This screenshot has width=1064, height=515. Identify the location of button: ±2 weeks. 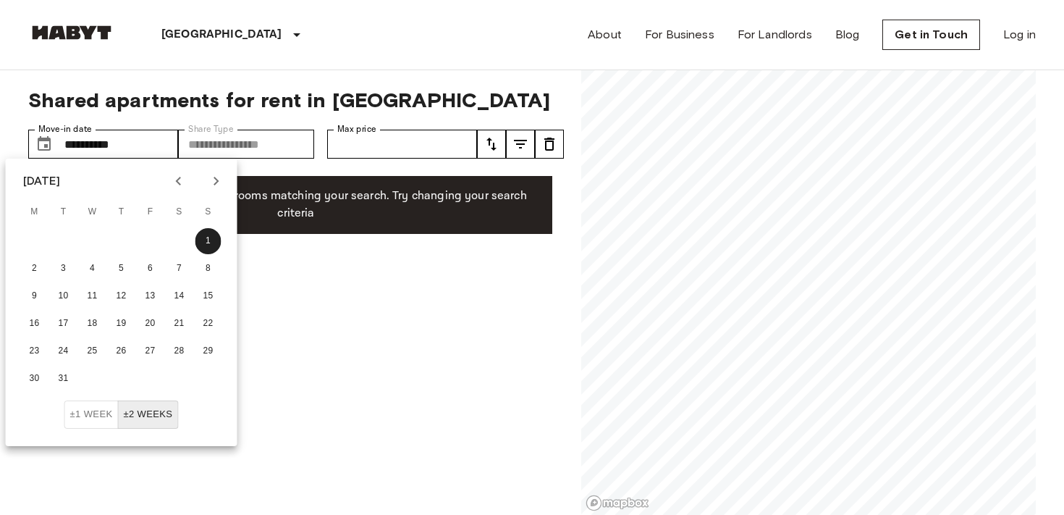
(148, 414).